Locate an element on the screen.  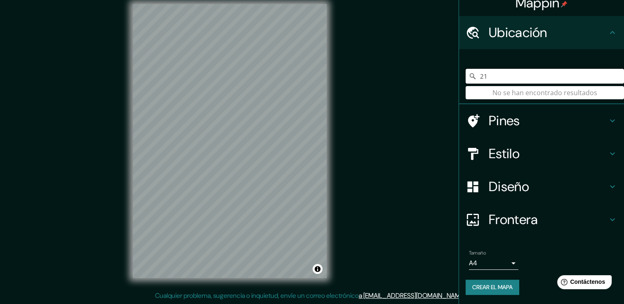
button: Alternar atribución is located at coordinates (318, 269).